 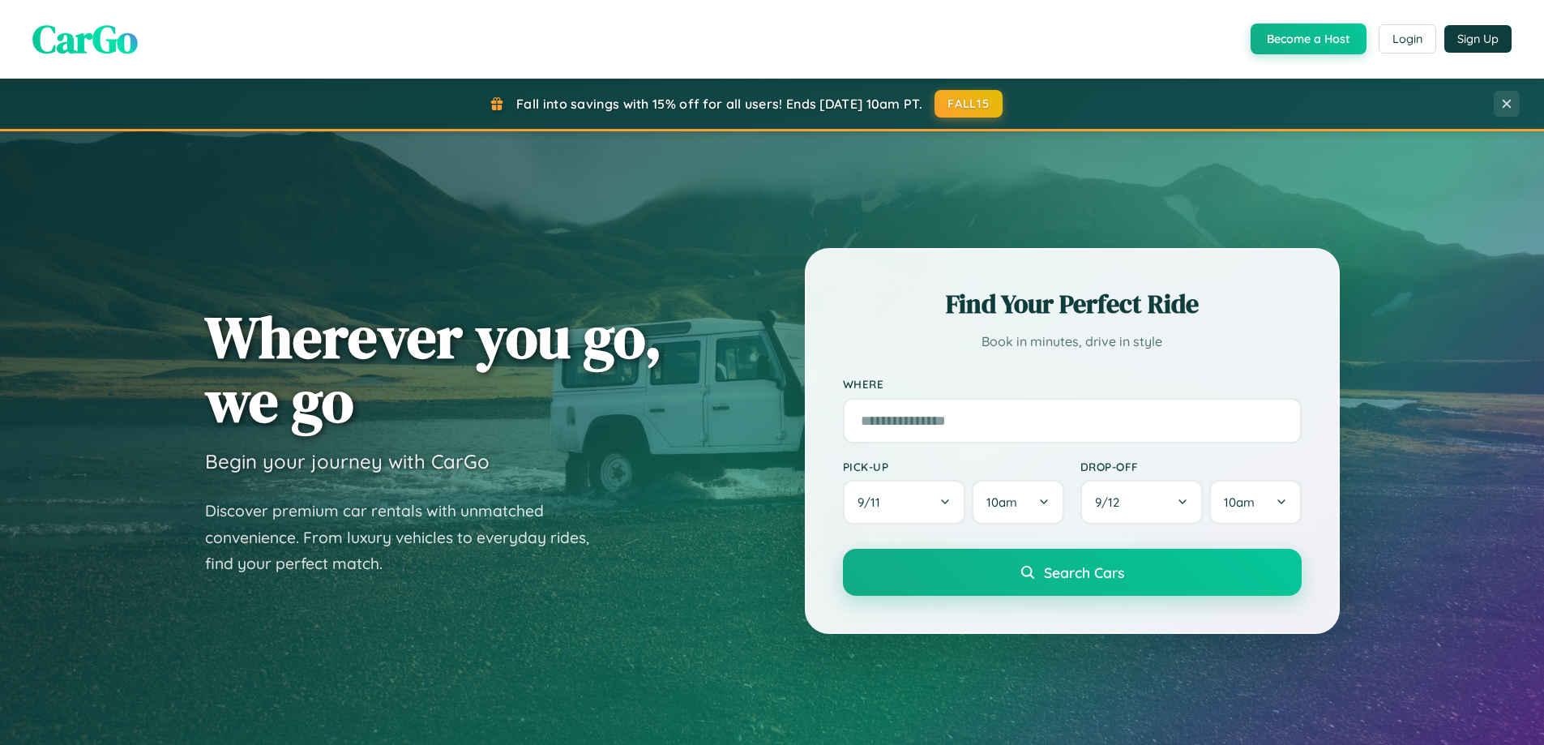 I want to click on span: Search Cars, so click(x=1084, y=572).